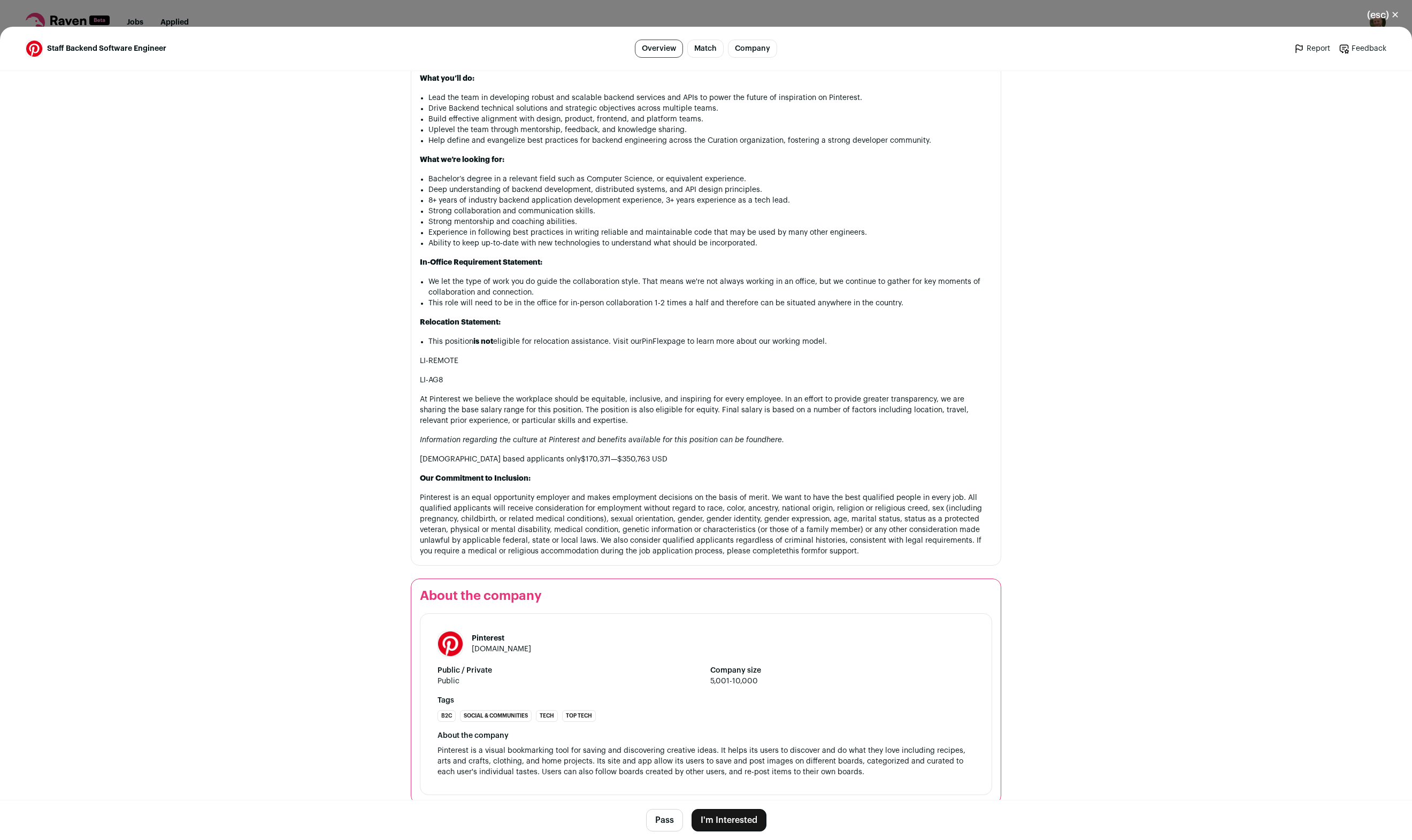 This screenshot has height=840, width=1412. What do you see at coordinates (706, 700) in the screenshot?
I see `strong: Tags` at bounding box center [706, 700].